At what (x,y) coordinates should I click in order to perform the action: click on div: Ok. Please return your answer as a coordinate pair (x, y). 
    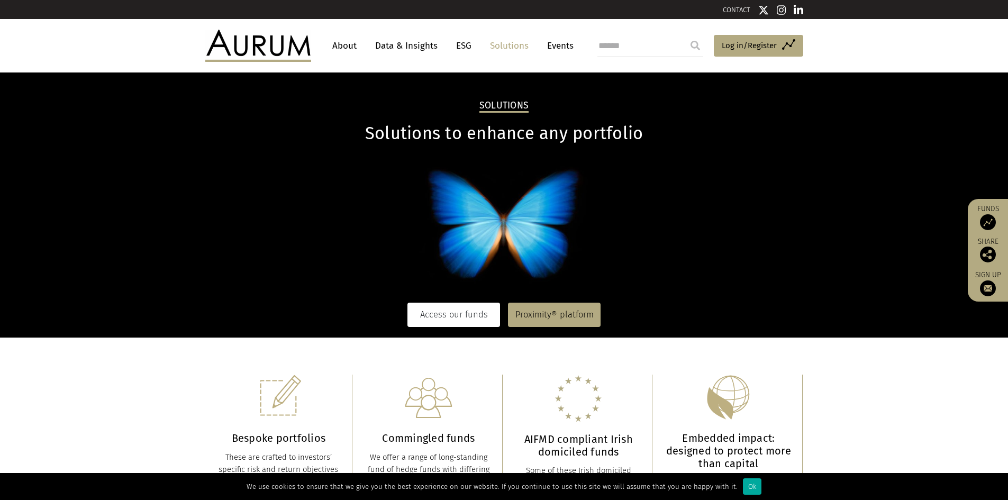
    Looking at the image, I should click on (752, 486).